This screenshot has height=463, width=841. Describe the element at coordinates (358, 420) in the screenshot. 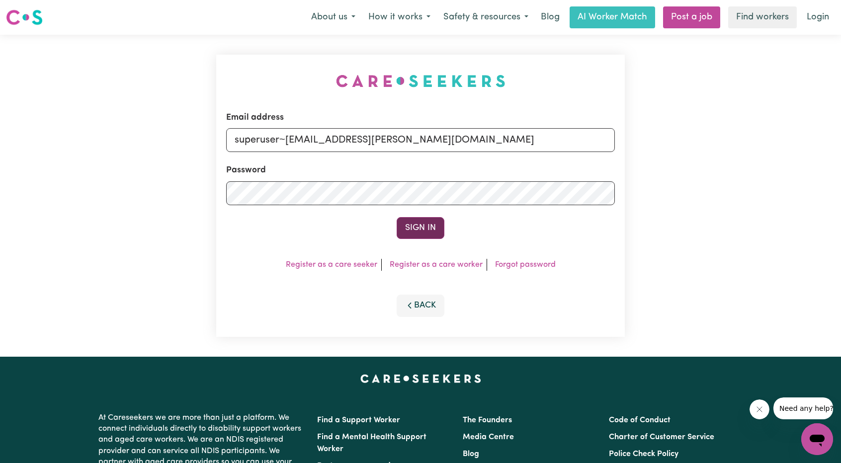

I see `a: Find a Support Worker` at that location.